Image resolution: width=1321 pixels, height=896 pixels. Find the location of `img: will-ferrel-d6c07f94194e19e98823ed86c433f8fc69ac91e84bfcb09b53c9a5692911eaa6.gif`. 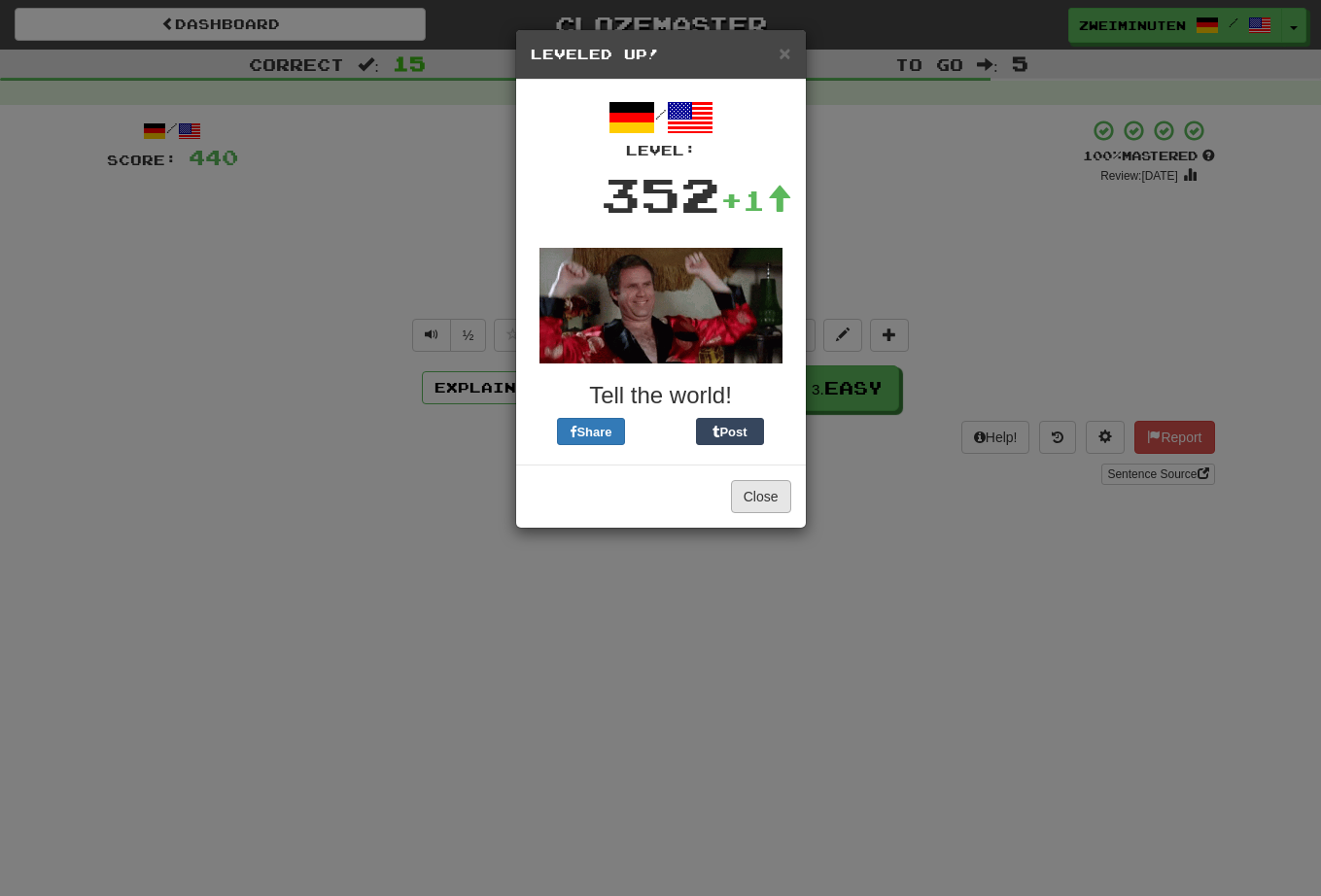

img: will-ferrel-d6c07f94194e19e98823ed86c433f8fc69ac91e84bfcb09b53c9a5692911eaa6.gif is located at coordinates (661, 305).